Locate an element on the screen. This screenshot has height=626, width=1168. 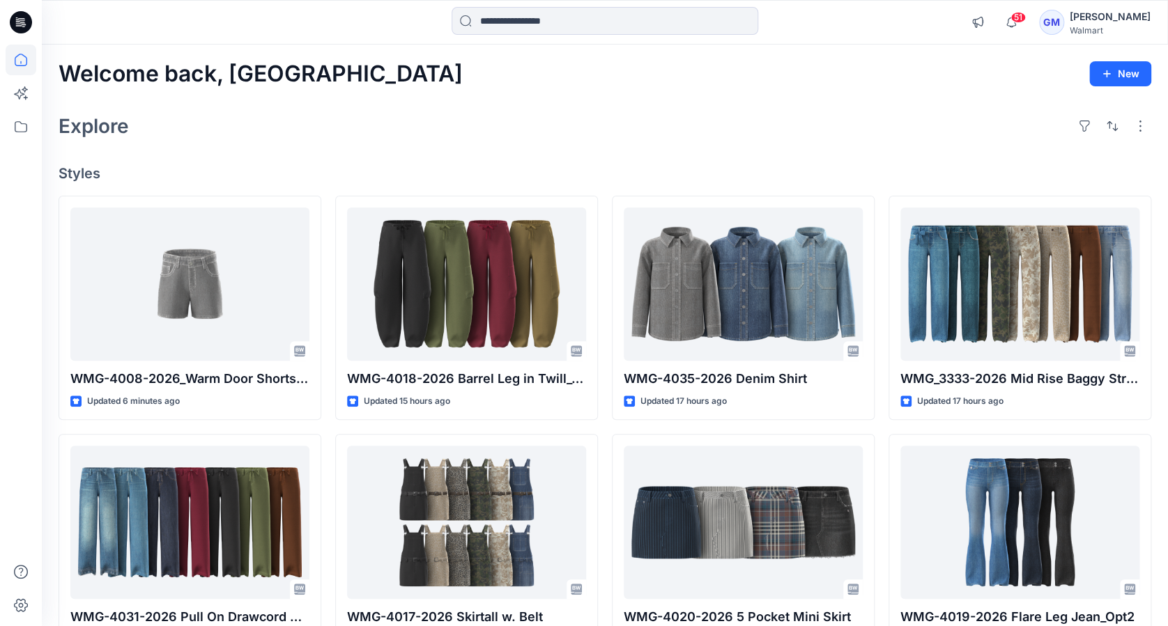
h2: Explore is located at coordinates (93, 126).